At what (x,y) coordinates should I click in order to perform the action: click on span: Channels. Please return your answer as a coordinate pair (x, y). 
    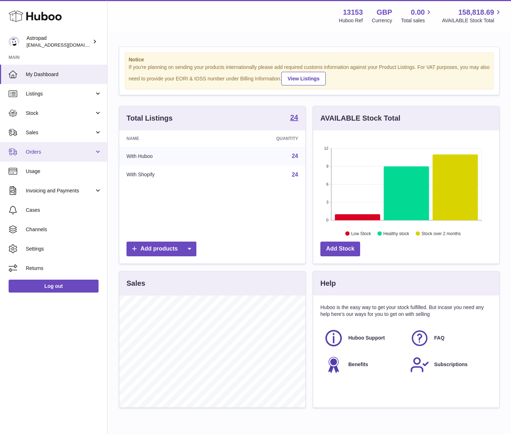
    Looking at the image, I should click on (64, 229).